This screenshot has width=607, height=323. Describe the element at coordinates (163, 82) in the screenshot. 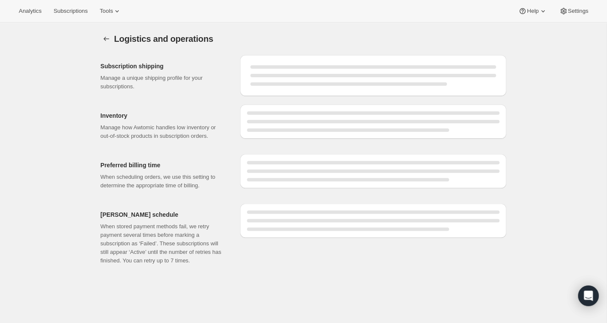

I see `p: Manage a unique shipping profile for your subscriptions.` at that location.